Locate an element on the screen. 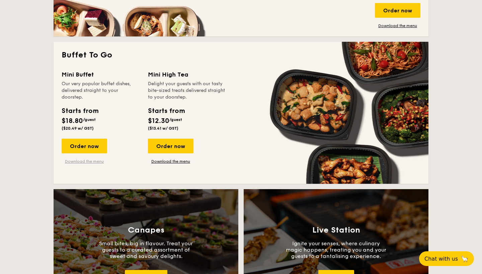 The image size is (482, 274). span: ($20.49 w/ GST) is located at coordinates (78, 128).